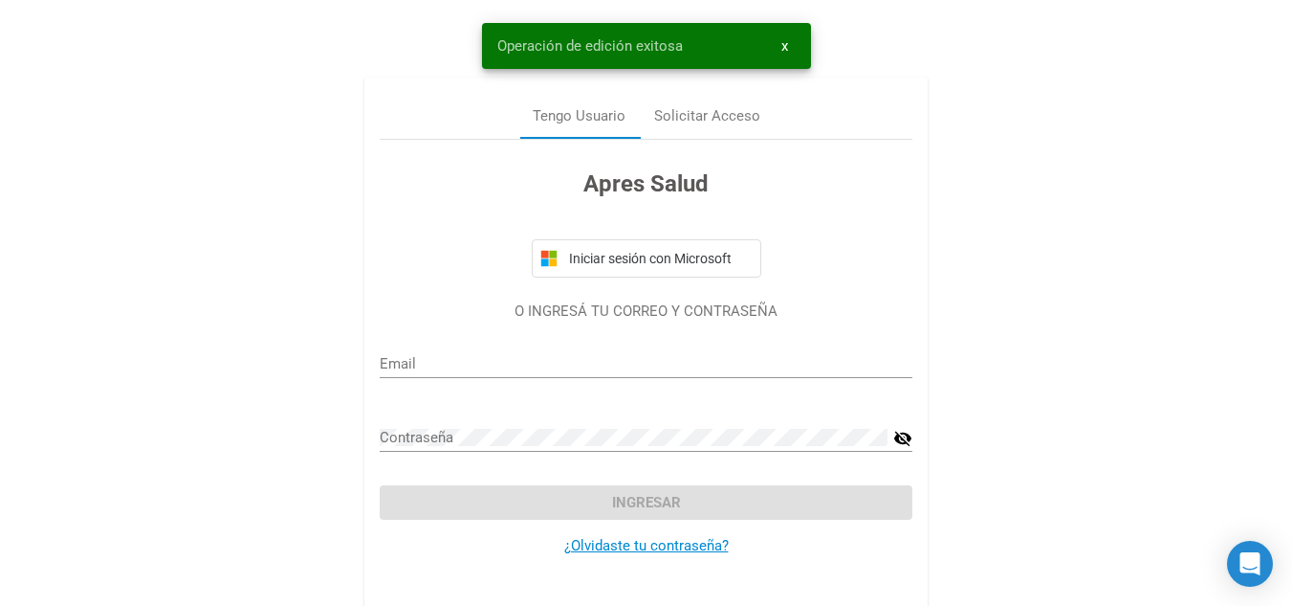  Describe the element at coordinates (659, 258) in the screenshot. I see `span: Iniciar sesión con Microsoft` at that location.